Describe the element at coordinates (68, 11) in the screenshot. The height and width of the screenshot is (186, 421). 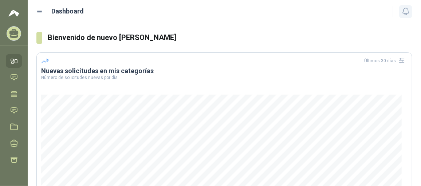
I see `h1: Dashboard` at that location.